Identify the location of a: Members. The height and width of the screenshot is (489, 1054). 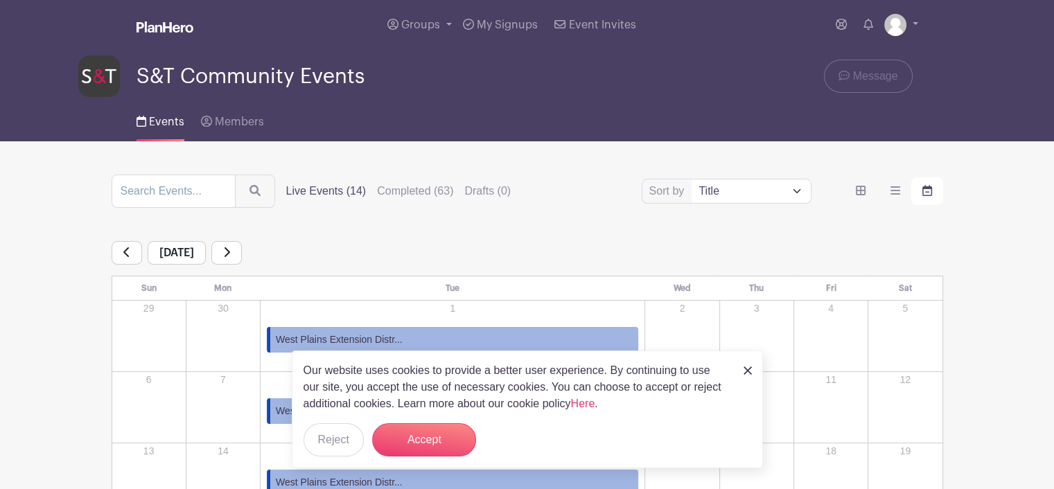
(232, 119).